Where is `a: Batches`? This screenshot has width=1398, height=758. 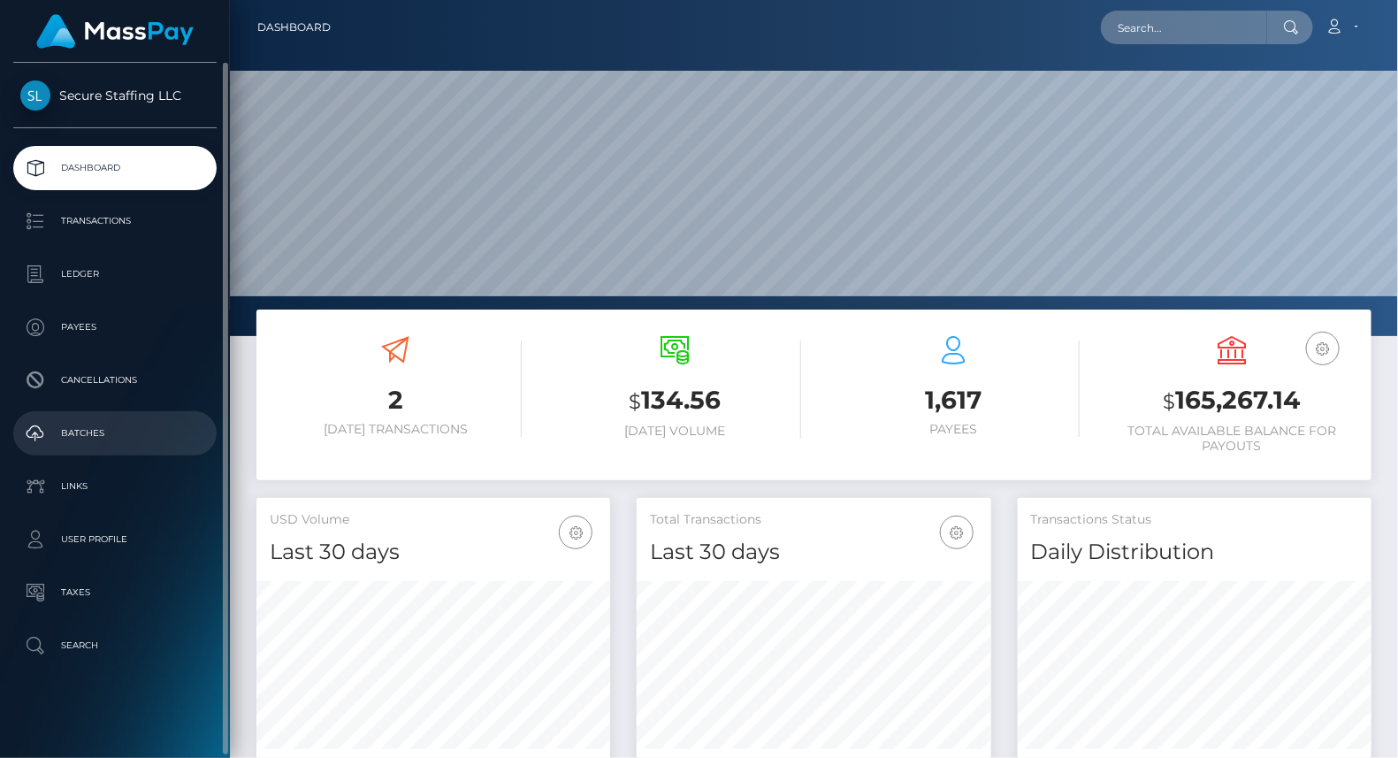
a: Batches is located at coordinates (115, 433).